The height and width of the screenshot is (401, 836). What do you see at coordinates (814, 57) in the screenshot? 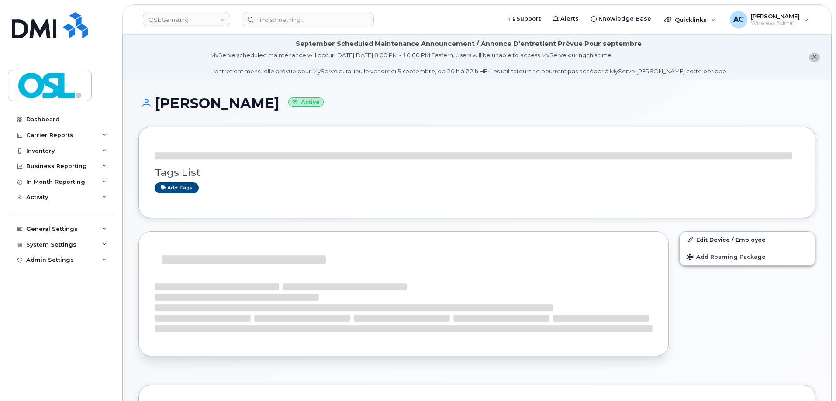
I see `button: close notification` at bounding box center [814, 57].